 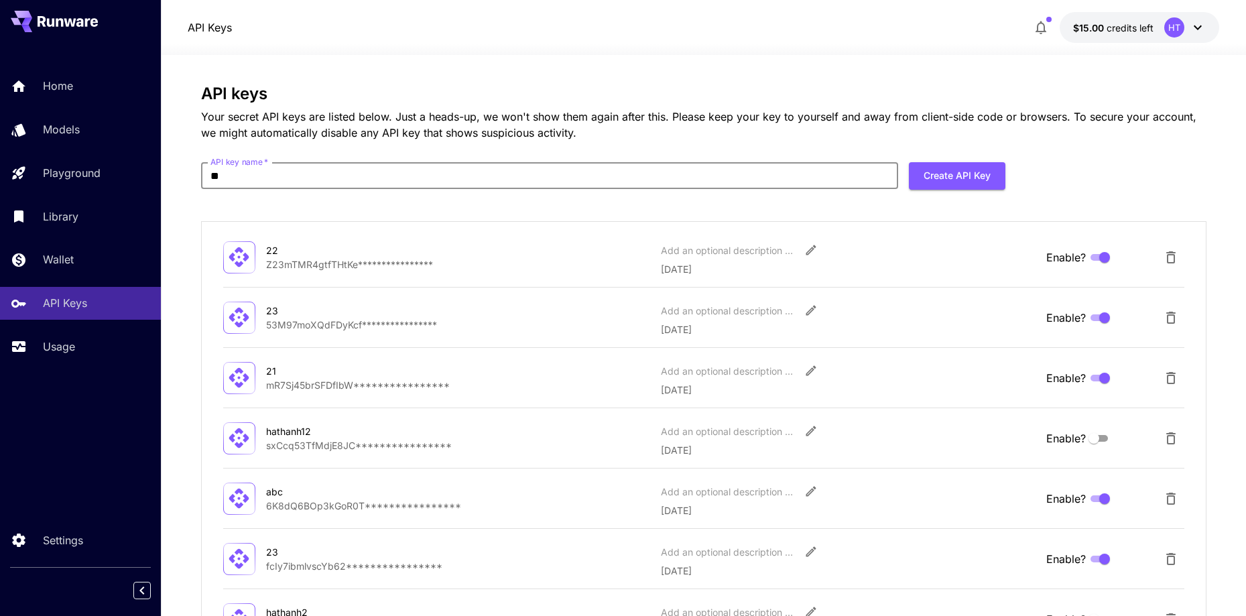 I want to click on nav: breadcrumb, so click(x=210, y=27).